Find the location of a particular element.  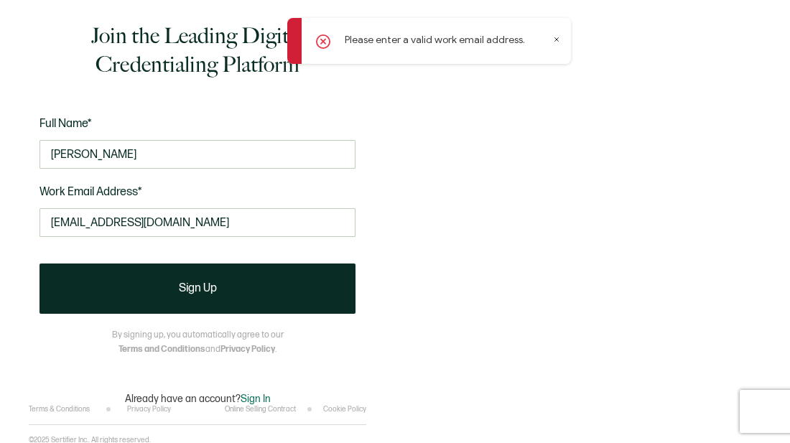

a: Cookie Policy is located at coordinates (345, 410).